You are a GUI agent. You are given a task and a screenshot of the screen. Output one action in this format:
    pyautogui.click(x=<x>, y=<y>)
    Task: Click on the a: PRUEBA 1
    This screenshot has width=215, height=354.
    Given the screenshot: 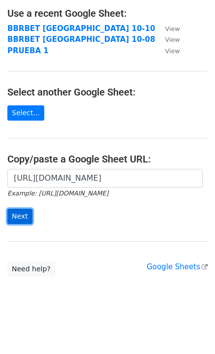 What is the action you would take?
    pyautogui.click(x=28, y=51)
    